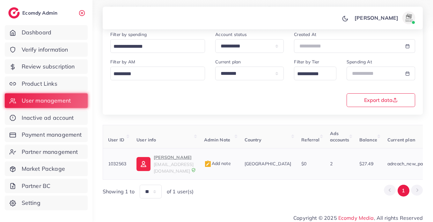 Image resolution: width=433 pixels, height=222 pixels. Describe the element at coordinates (118, 191) in the screenshot. I see `span: Showing 1 to` at that location.